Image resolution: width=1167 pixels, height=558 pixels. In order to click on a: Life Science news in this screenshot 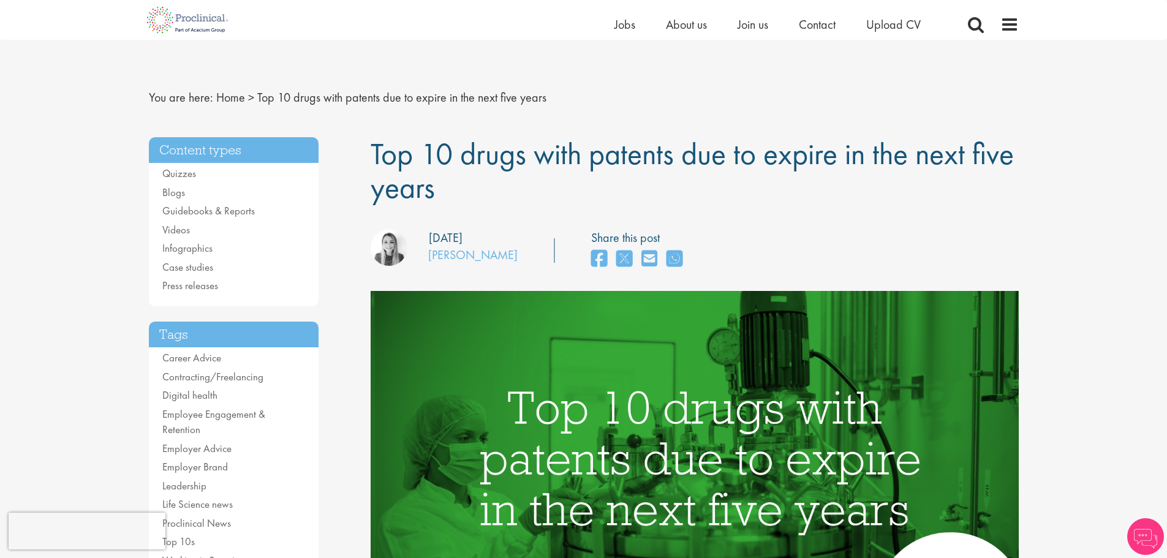, I will do `click(197, 504)`.